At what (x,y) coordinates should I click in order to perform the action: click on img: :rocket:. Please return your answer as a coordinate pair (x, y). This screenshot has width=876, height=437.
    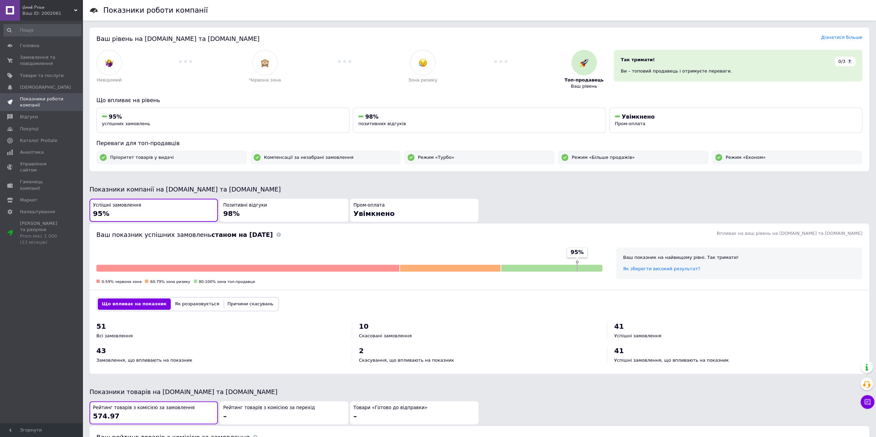
    Looking at the image, I should click on (584, 63).